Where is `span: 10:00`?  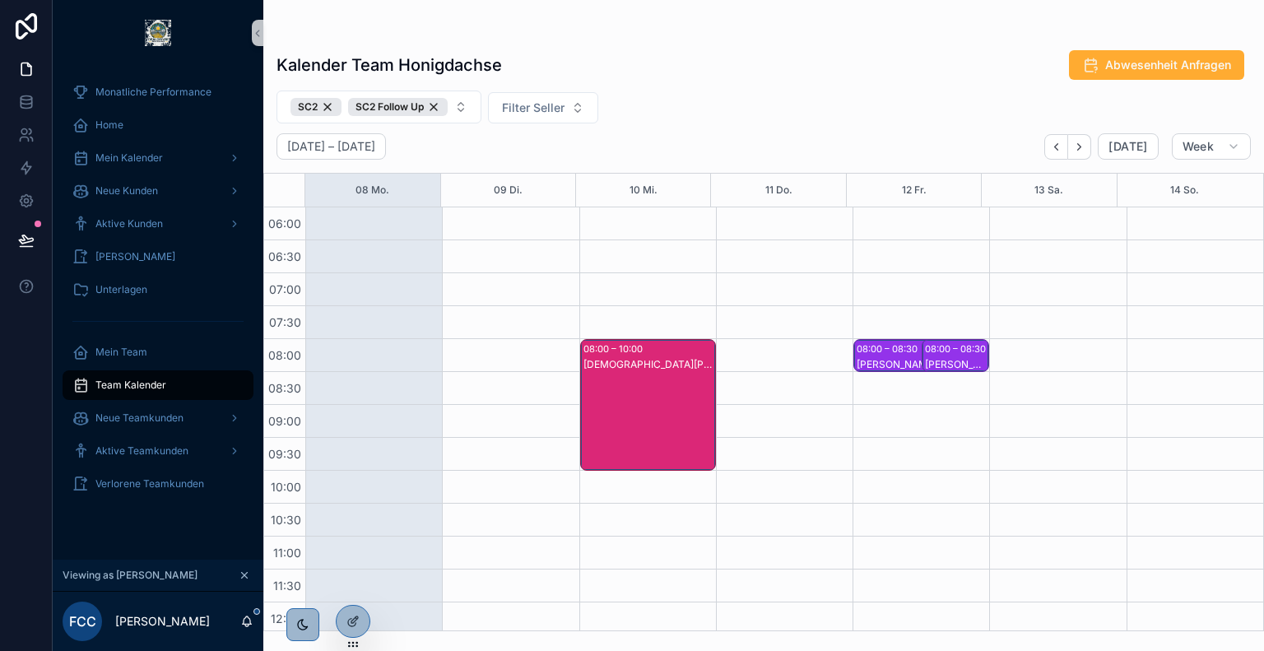
span: 10:00 is located at coordinates (286, 486).